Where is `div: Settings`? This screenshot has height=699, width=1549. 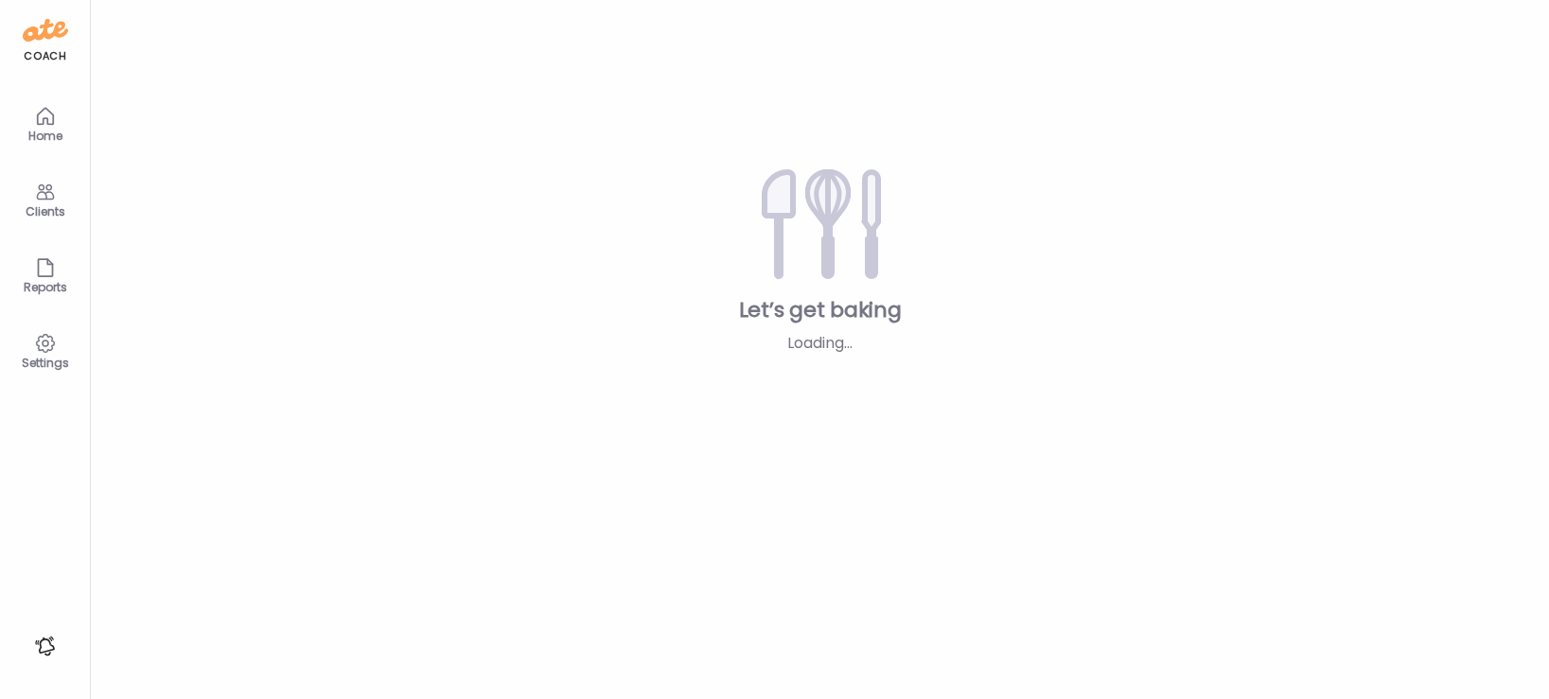 div: Settings is located at coordinates (45, 362).